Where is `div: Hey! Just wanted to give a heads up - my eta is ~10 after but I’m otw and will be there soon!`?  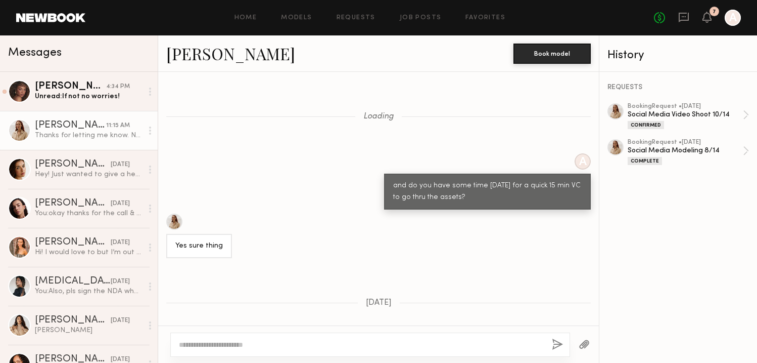
div: Hey! Just wanted to give a heads up - my eta is ~10 after but I’m otw and will be there soon! is located at coordinates (88, 174).